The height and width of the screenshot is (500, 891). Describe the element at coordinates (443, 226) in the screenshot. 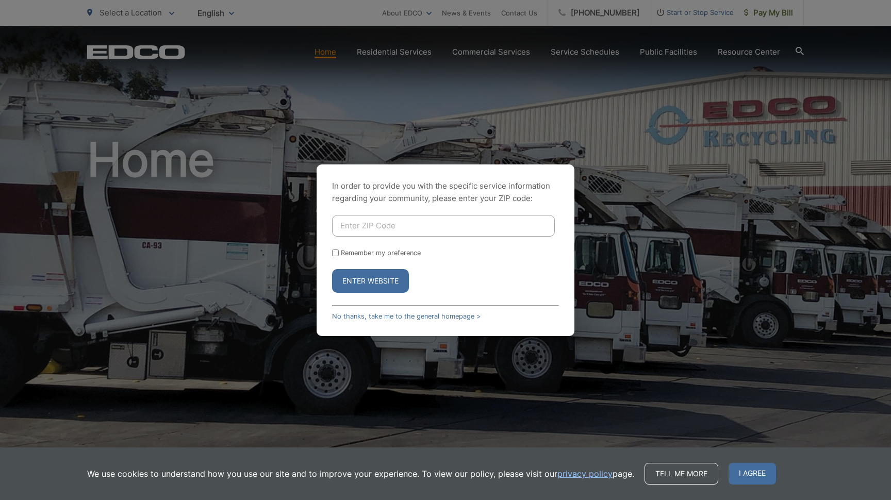

I see `input: Enter ZIP Code` at that location.